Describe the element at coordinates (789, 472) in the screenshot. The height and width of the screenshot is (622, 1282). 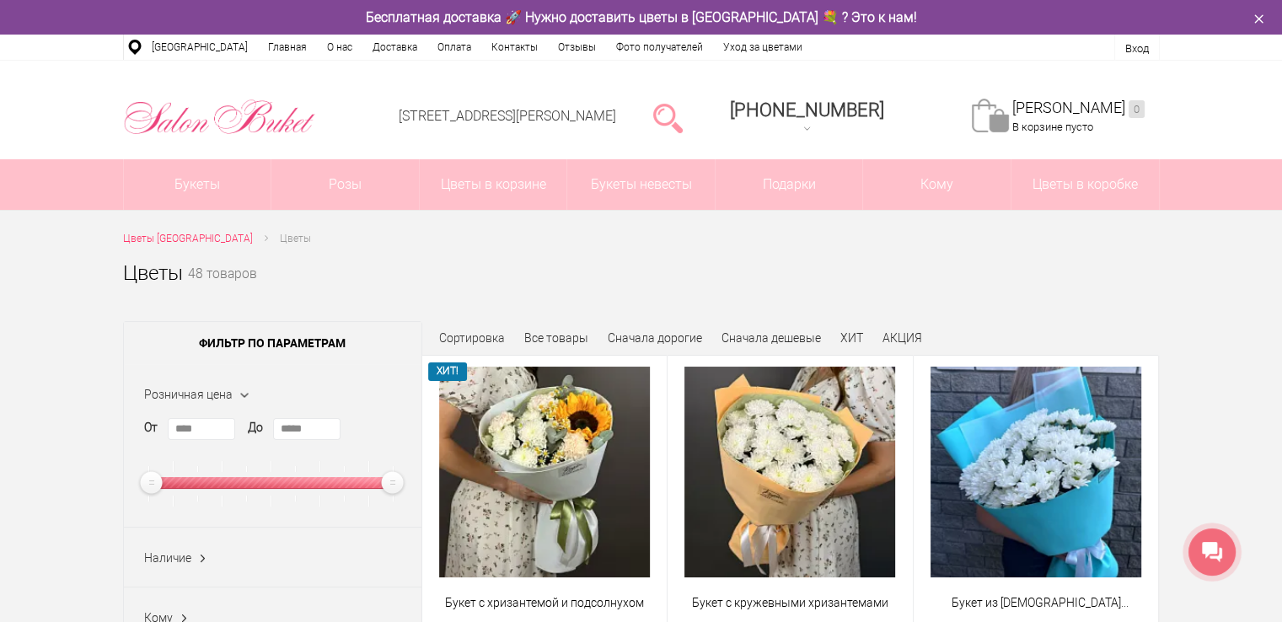
I see `img: Букет с кружевными хризантемами` at that location.